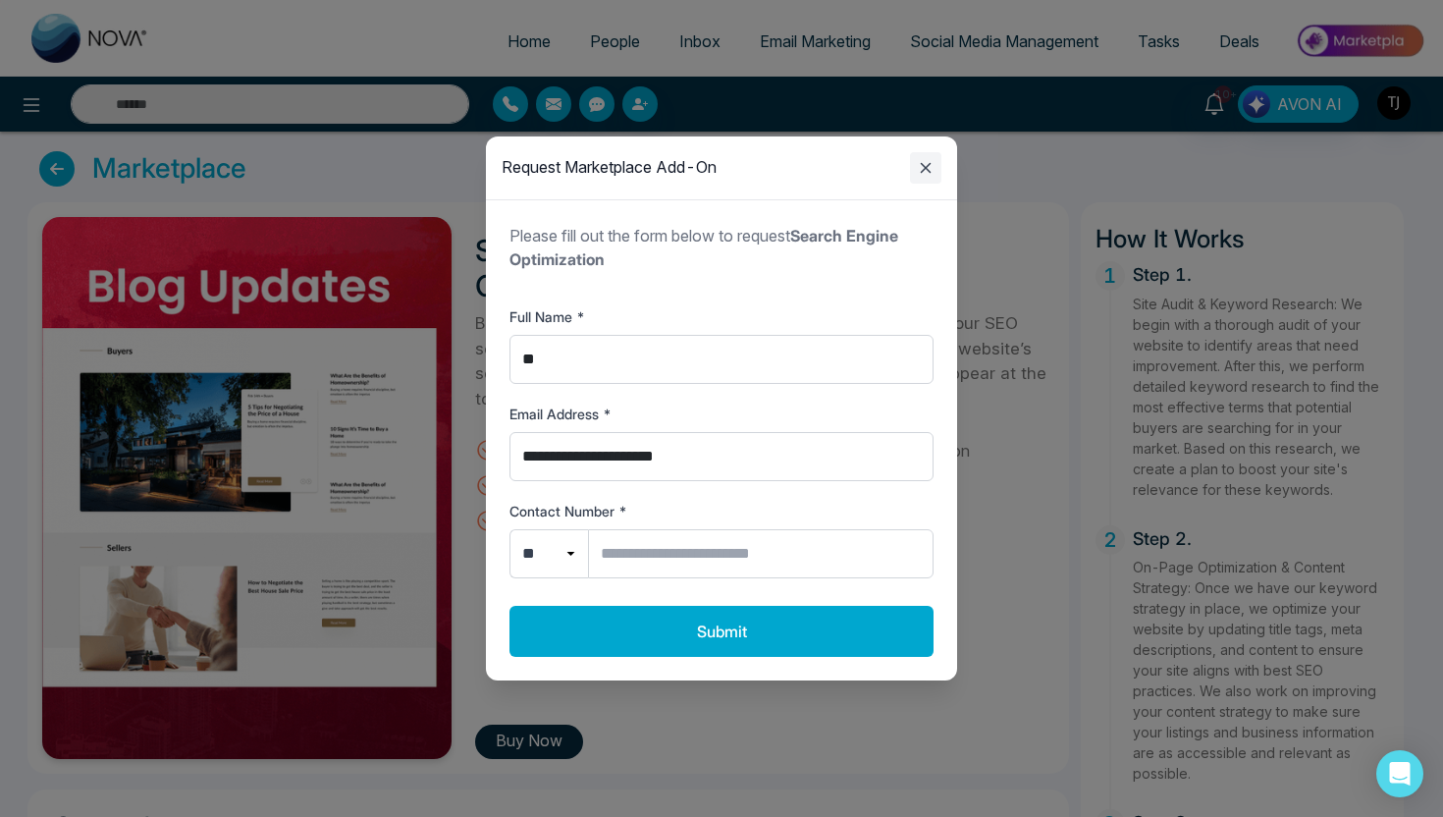 This screenshot has height=817, width=1443. Describe the element at coordinates (721, 413) in the screenshot. I see `label: Email Address *` at that location.